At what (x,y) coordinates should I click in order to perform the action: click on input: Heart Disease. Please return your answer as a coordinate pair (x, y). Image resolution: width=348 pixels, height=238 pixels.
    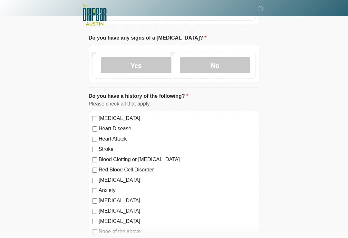
    Looking at the image, I should click on (95, 129).